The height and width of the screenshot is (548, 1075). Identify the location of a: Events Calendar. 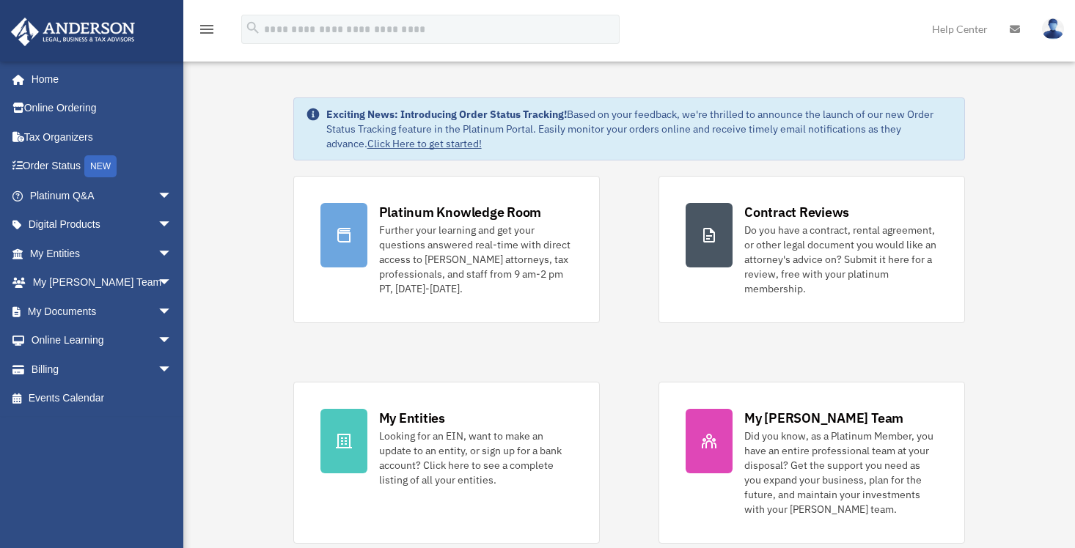
(102, 399).